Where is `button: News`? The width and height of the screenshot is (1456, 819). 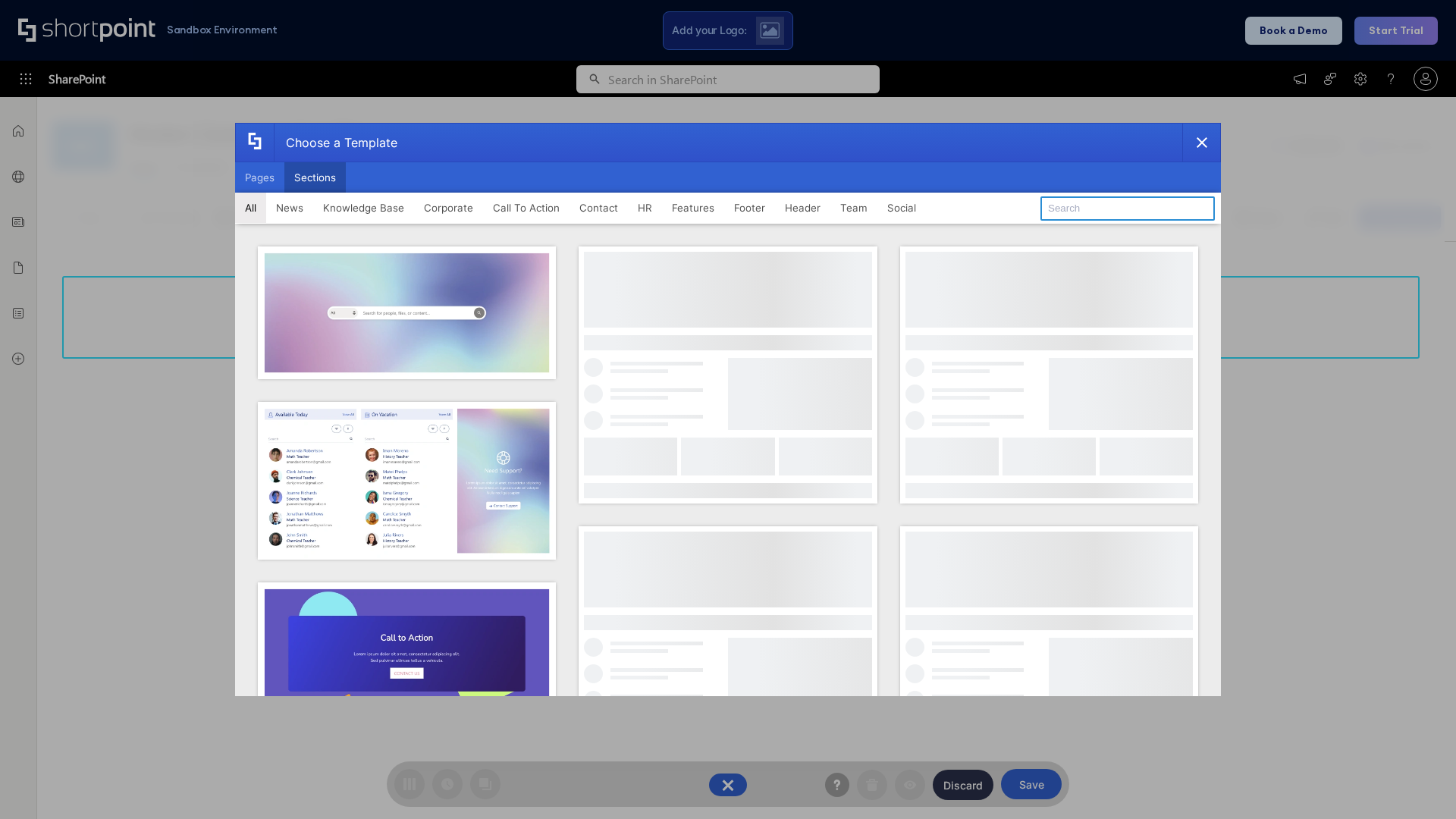 button: News is located at coordinates (290, 207).